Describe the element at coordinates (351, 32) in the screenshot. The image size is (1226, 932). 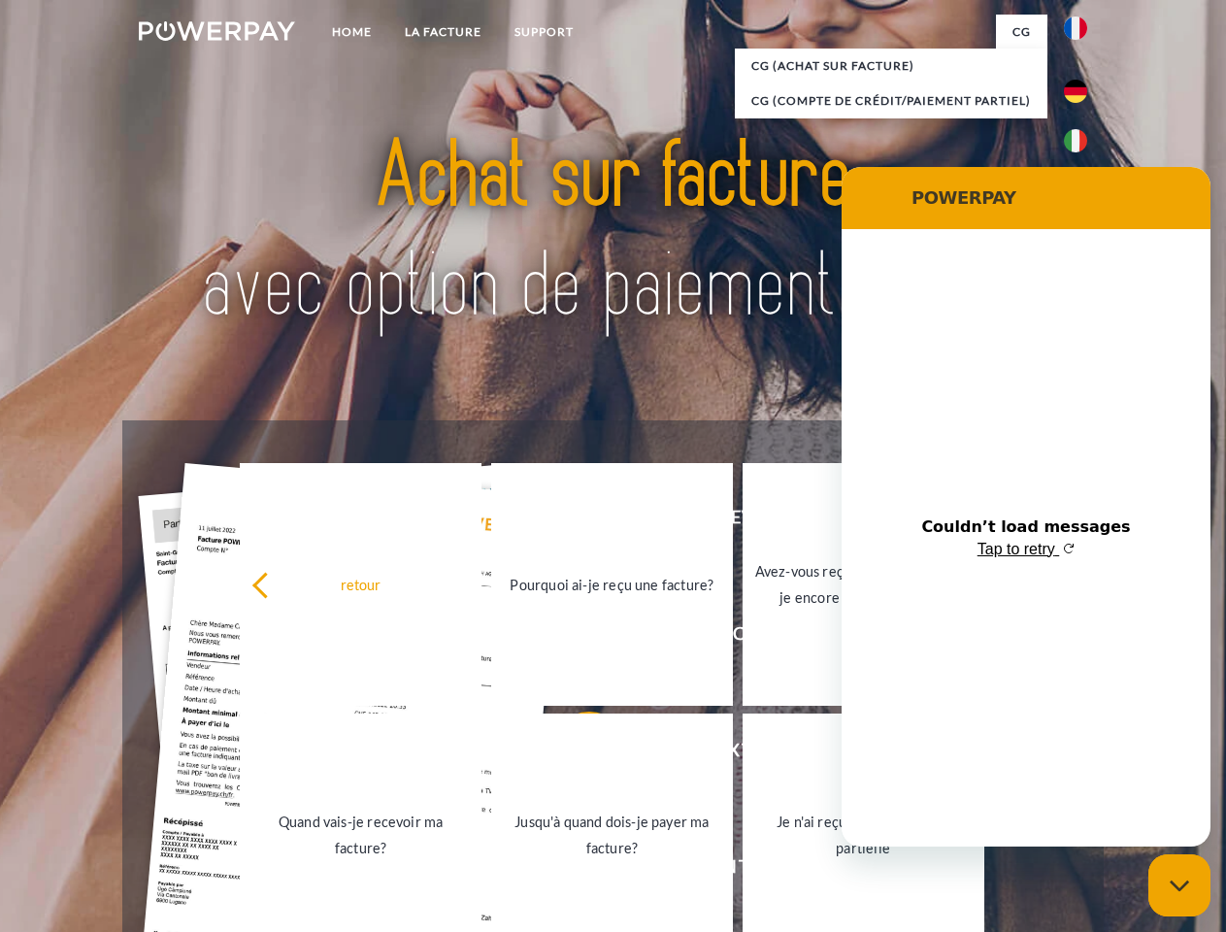
I see `a: Home` at that location.